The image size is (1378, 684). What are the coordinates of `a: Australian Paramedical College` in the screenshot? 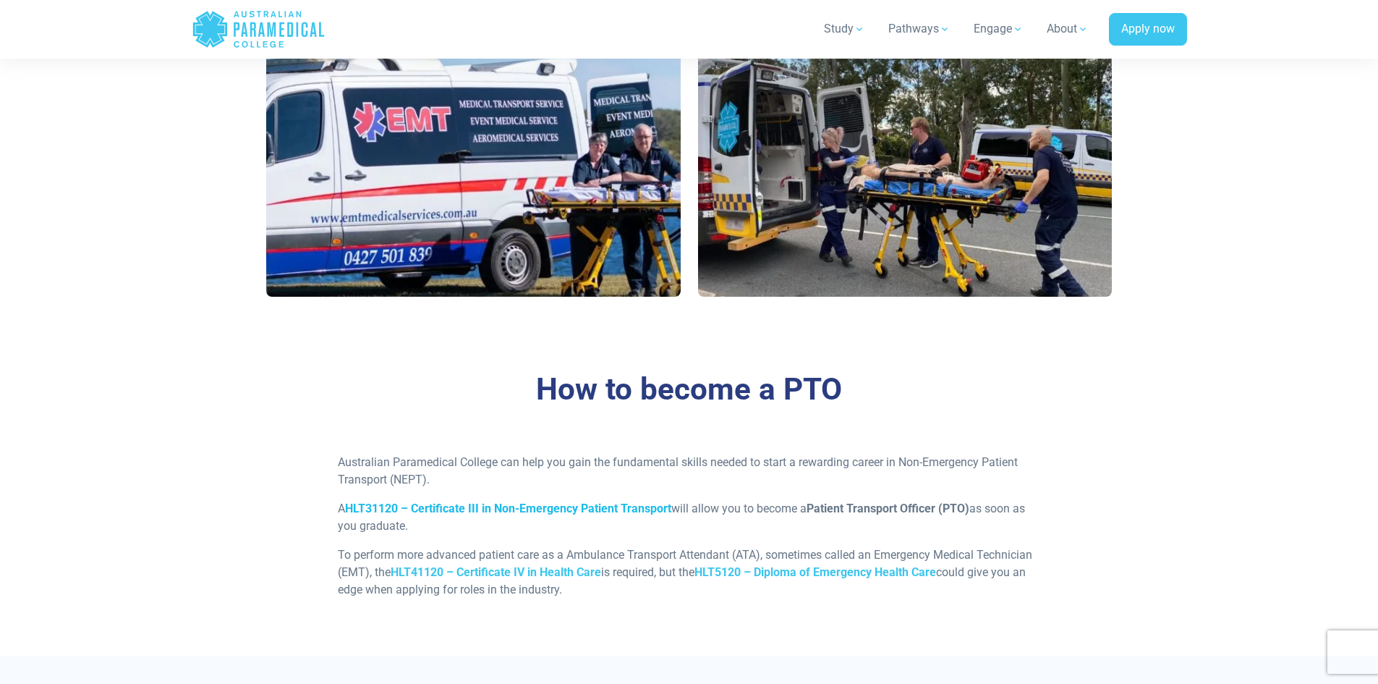 It's located at (258, 29).